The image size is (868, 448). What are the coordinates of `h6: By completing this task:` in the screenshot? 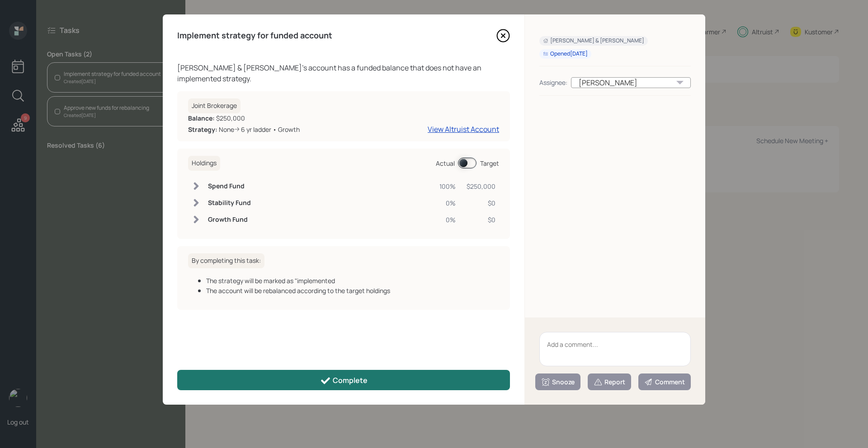 It's located at (226, 261).